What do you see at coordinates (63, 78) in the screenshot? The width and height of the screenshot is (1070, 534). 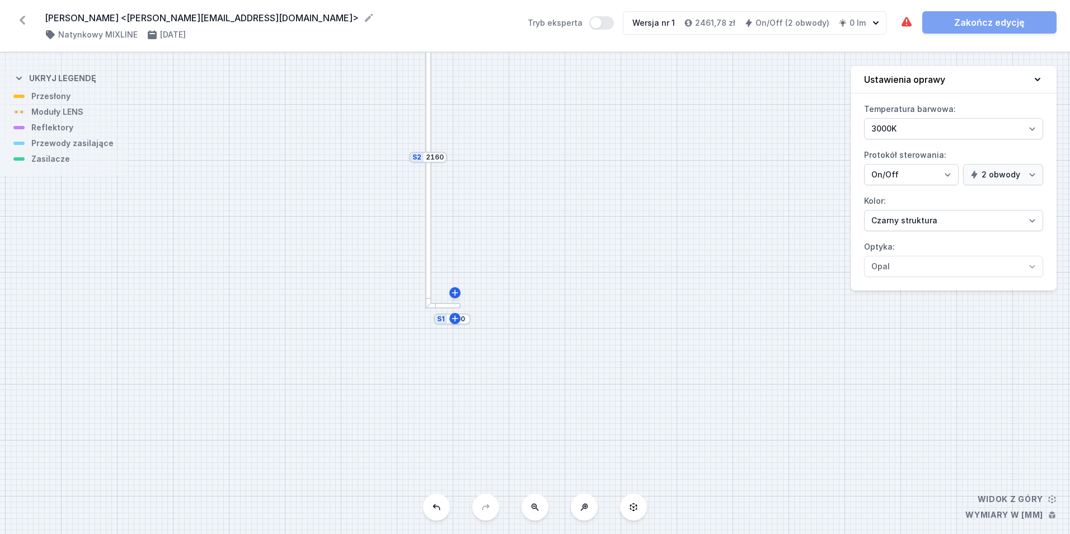 I see `h4: Ukryj legendę` at bounding box center [63, 78].